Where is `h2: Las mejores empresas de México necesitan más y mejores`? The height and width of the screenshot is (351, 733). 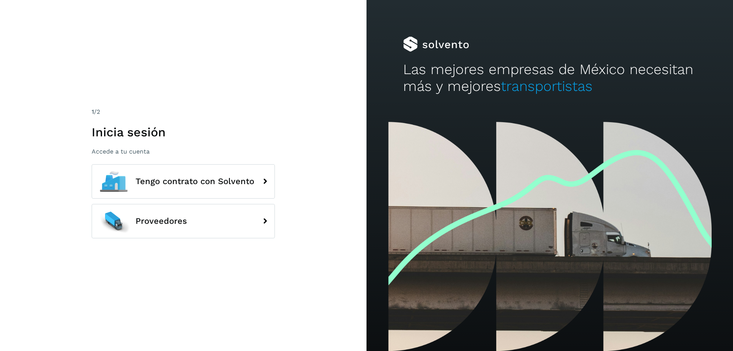
h2: Las mejores empresas de México necesitan más y mejores is located at coordinates (549, 78).